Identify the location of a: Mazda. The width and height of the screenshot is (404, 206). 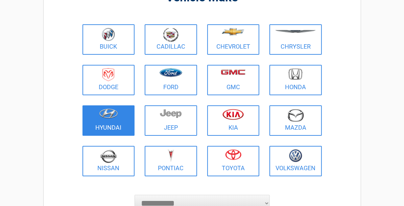
(295, 121).